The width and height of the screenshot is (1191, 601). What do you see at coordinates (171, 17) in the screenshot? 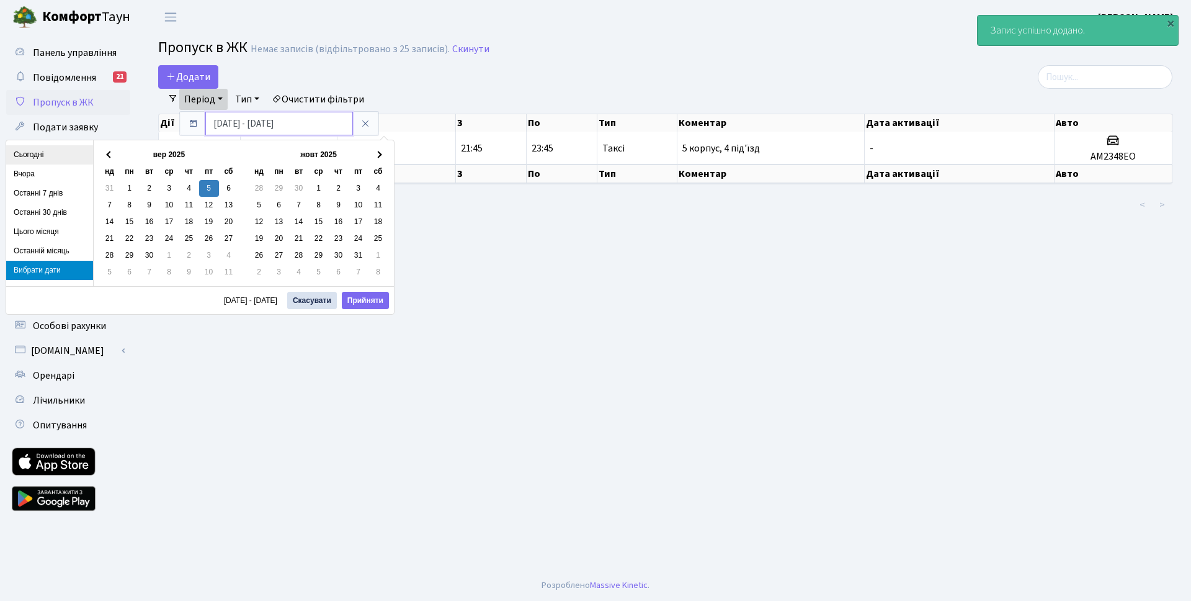
I see `button: Переключити навігацію` at bounding box center [171, 17].